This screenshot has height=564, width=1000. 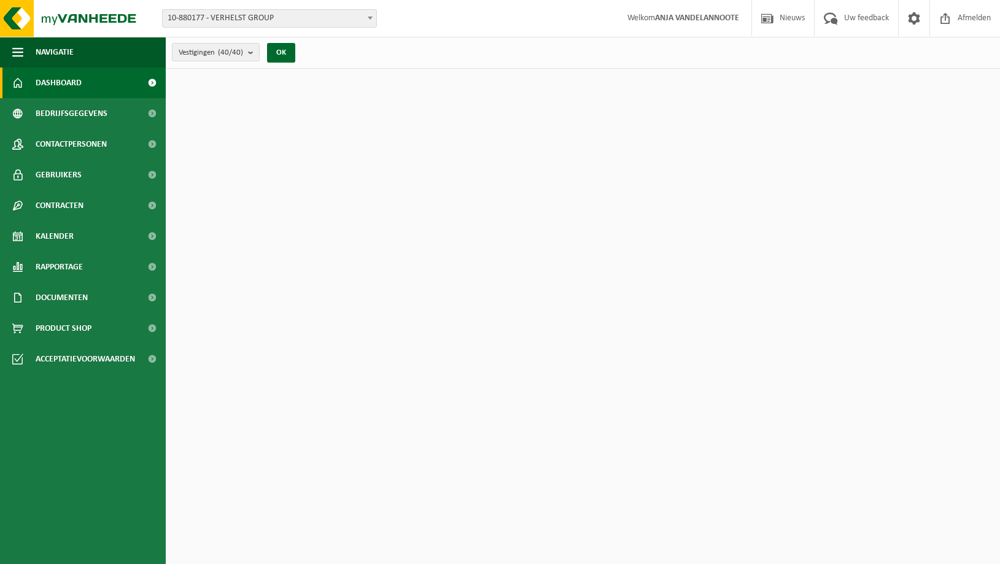 I want to click on span: Documenten, so click(x=61, y=298).